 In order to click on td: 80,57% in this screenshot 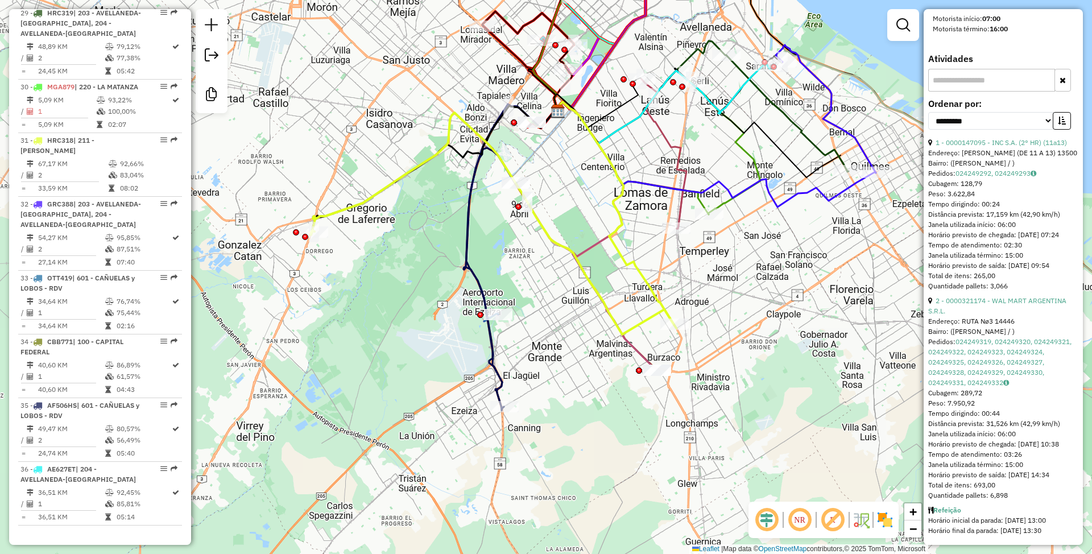, I will do `click(143, 429)`.